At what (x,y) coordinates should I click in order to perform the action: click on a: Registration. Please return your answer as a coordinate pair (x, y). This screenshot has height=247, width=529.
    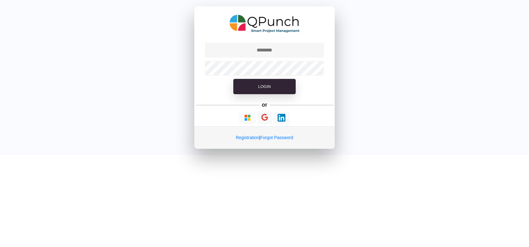
    Looking at the image, I should click on (248, 138).